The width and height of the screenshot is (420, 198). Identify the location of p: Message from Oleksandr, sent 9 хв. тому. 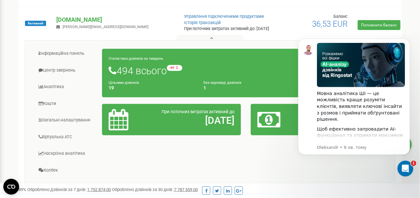
(73, 119).